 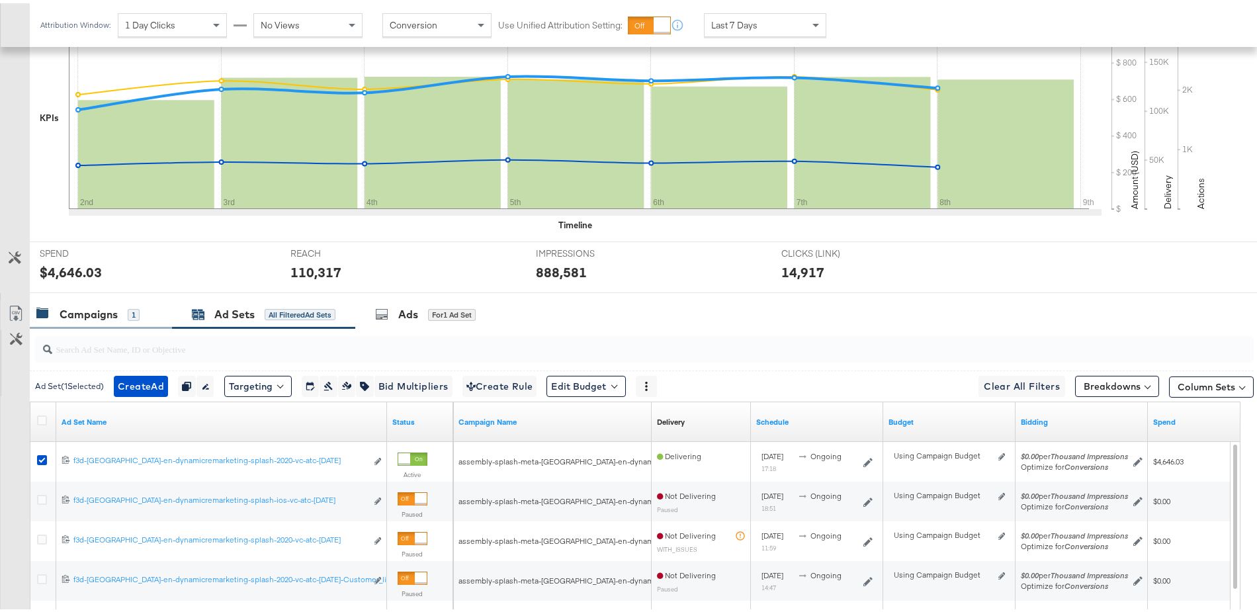 What do you see at coordinates (768, 465) in the screenshot?
I see `sub: 17:18` at bounding box center [768, 465].